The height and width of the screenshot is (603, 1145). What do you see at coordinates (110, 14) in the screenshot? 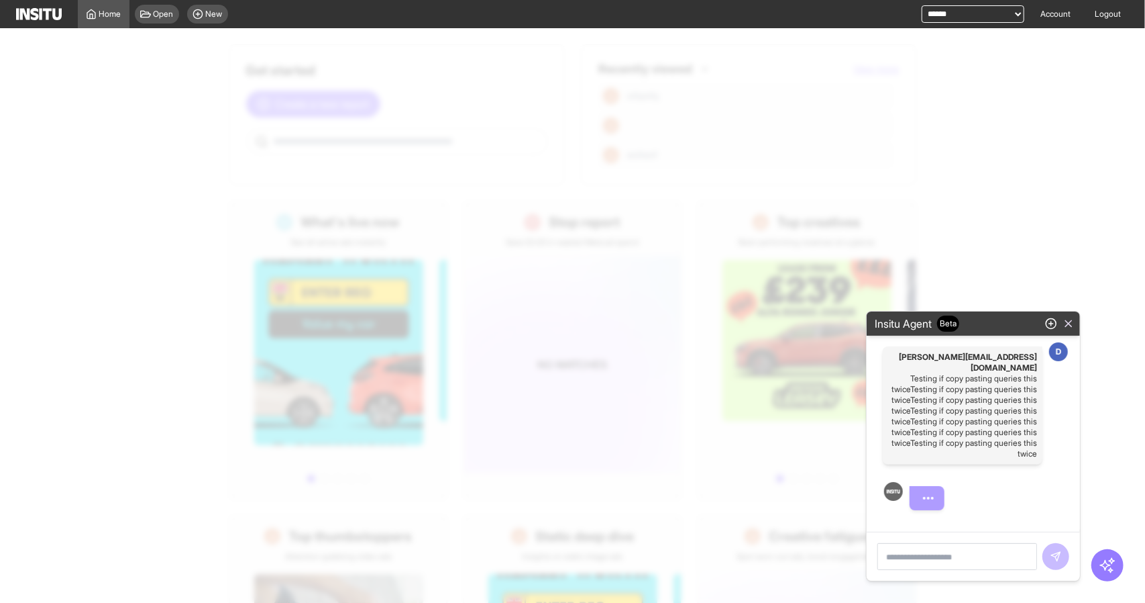
I see `span: Home` at bounding box center [110, 14].